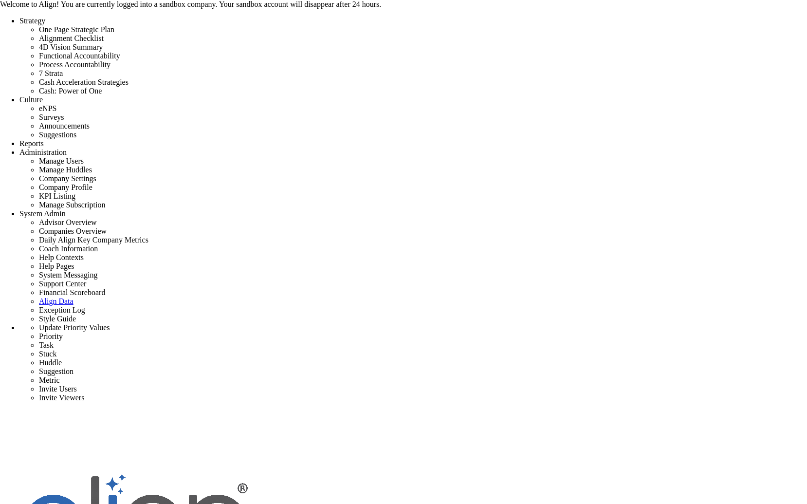  What do you see at coordinates (43, 152) in the screenshot?
I see `span: Administration` at bounding box center [43, 152].